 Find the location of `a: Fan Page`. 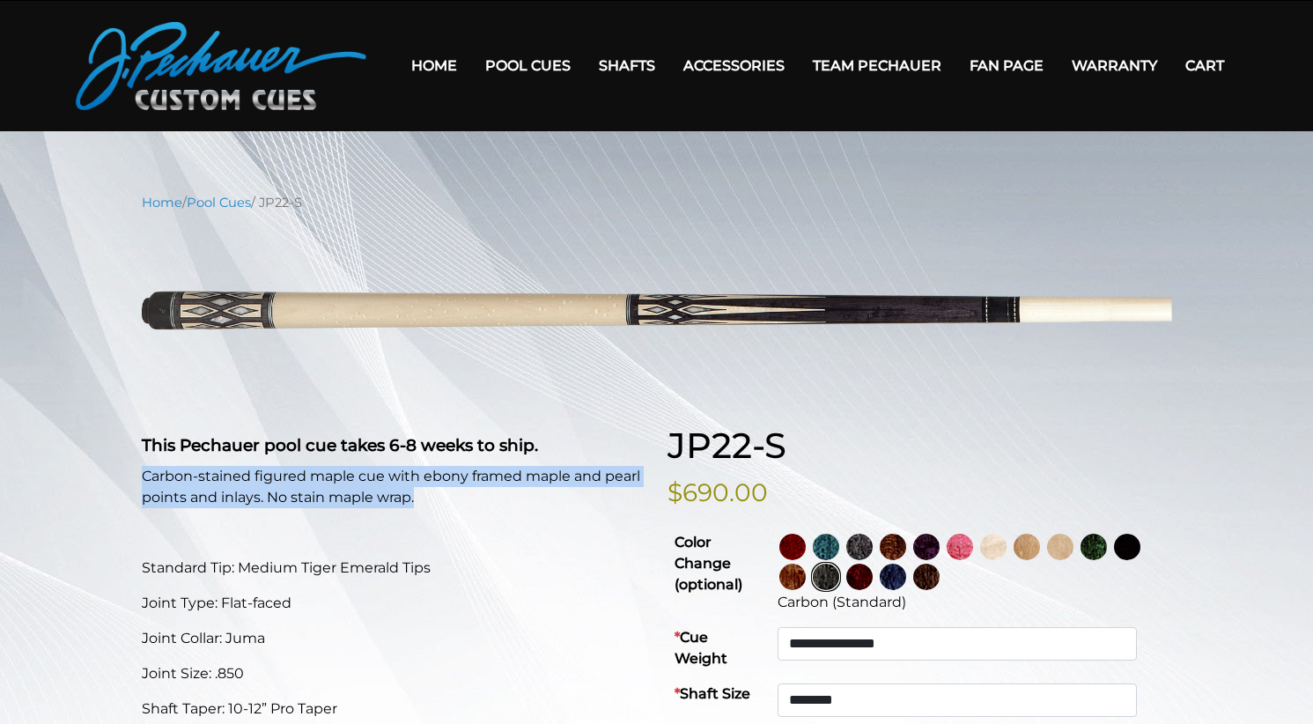

a: Fan Page is located at coordinates (1007, 65).